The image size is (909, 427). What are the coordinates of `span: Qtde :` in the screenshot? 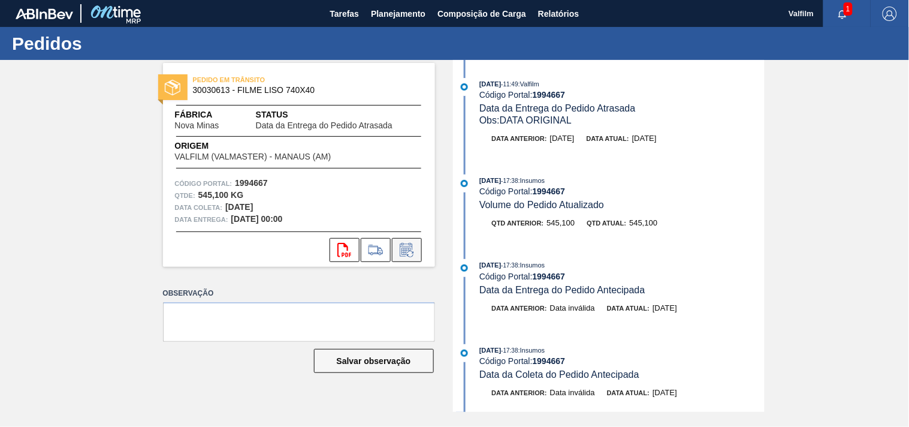 It's located at (185, 195).